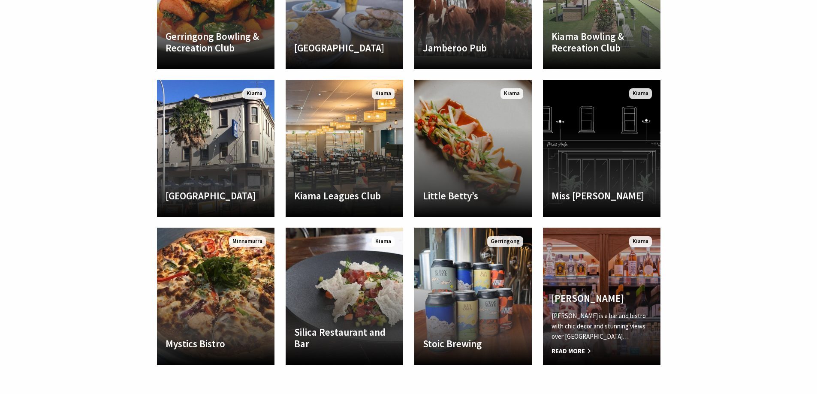  What do you see at coordinates (344, 148) in the screenshot?
I see `a: Kiama Leagues Club Kiama` at bounding box center [344, 148].